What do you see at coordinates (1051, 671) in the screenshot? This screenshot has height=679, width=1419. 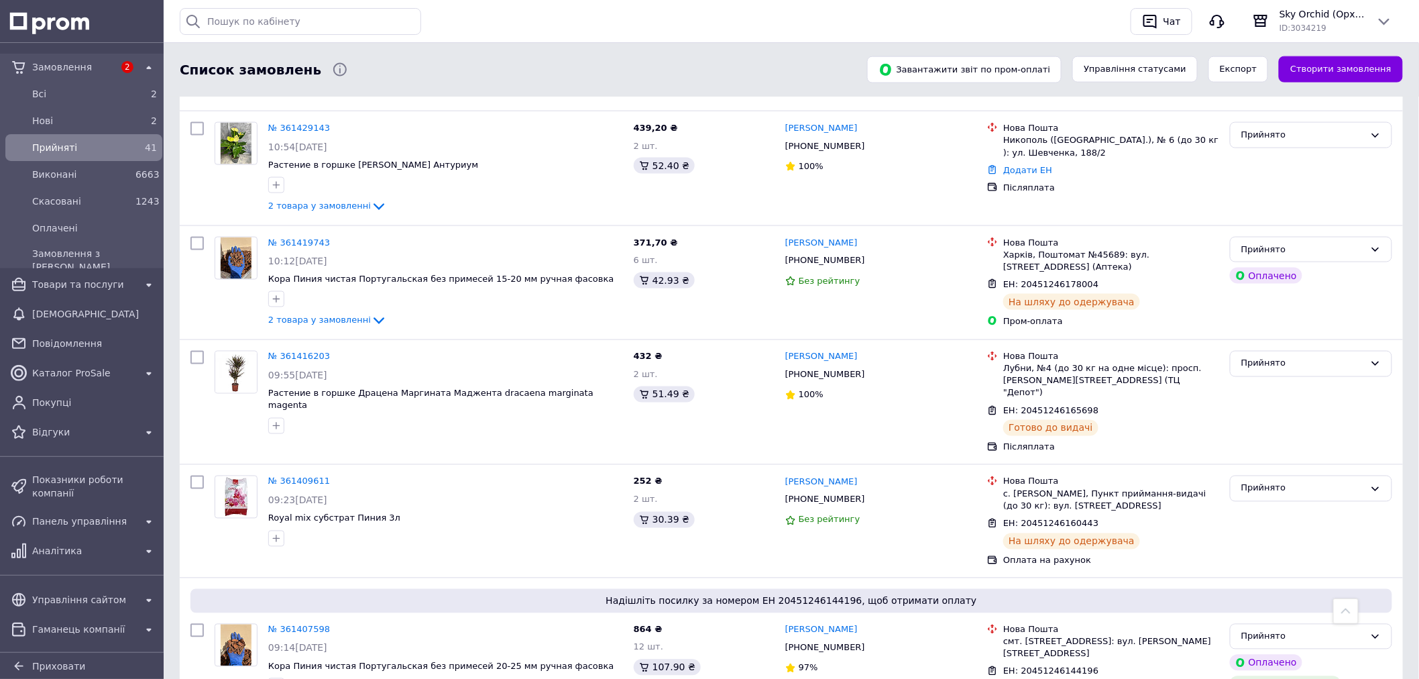 I see `span: ЕН: 20451246144196` at bounding box center [1051, 671].